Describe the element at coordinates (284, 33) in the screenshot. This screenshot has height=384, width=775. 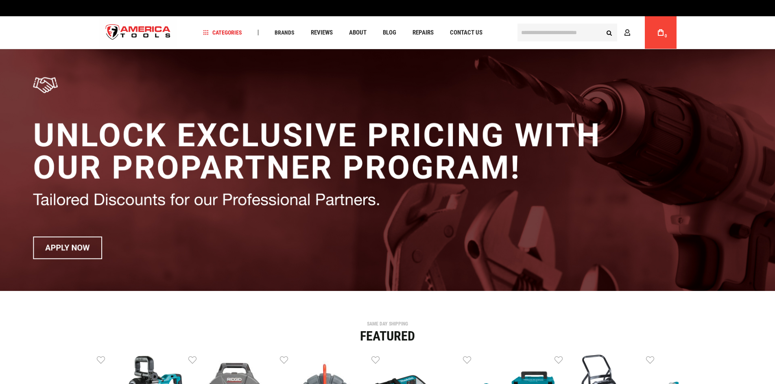
I see `span: Brands` at that location.